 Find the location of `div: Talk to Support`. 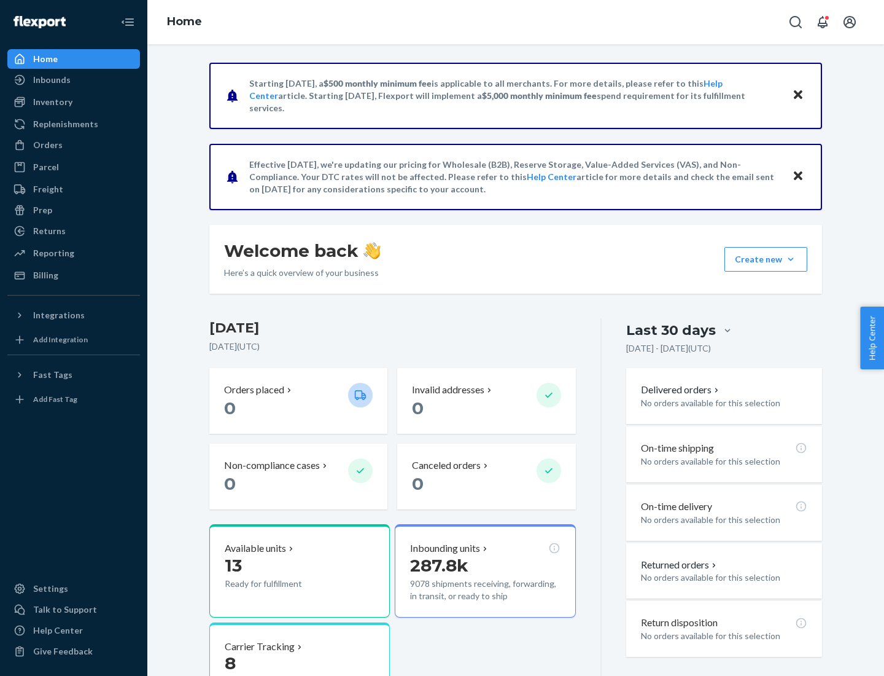

div: Talk to Support is located at coordinates (65, 609).